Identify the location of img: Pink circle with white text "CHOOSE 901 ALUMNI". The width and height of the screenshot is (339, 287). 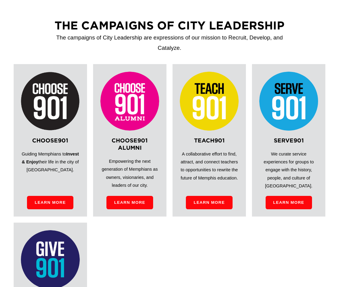
(130, 101).